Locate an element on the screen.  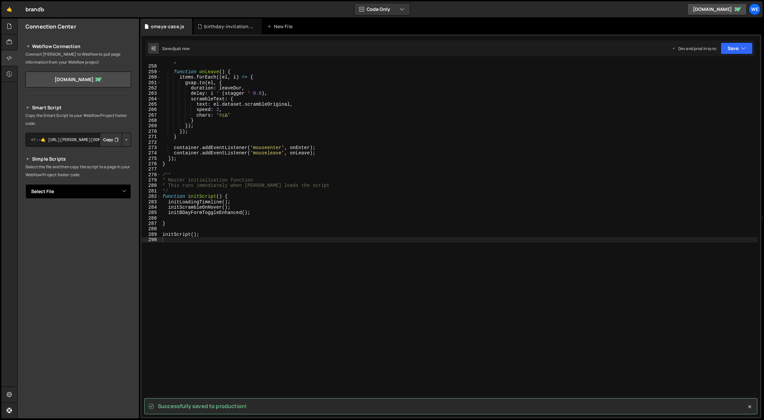
button: Code Only is located at coordinates (382, 9).